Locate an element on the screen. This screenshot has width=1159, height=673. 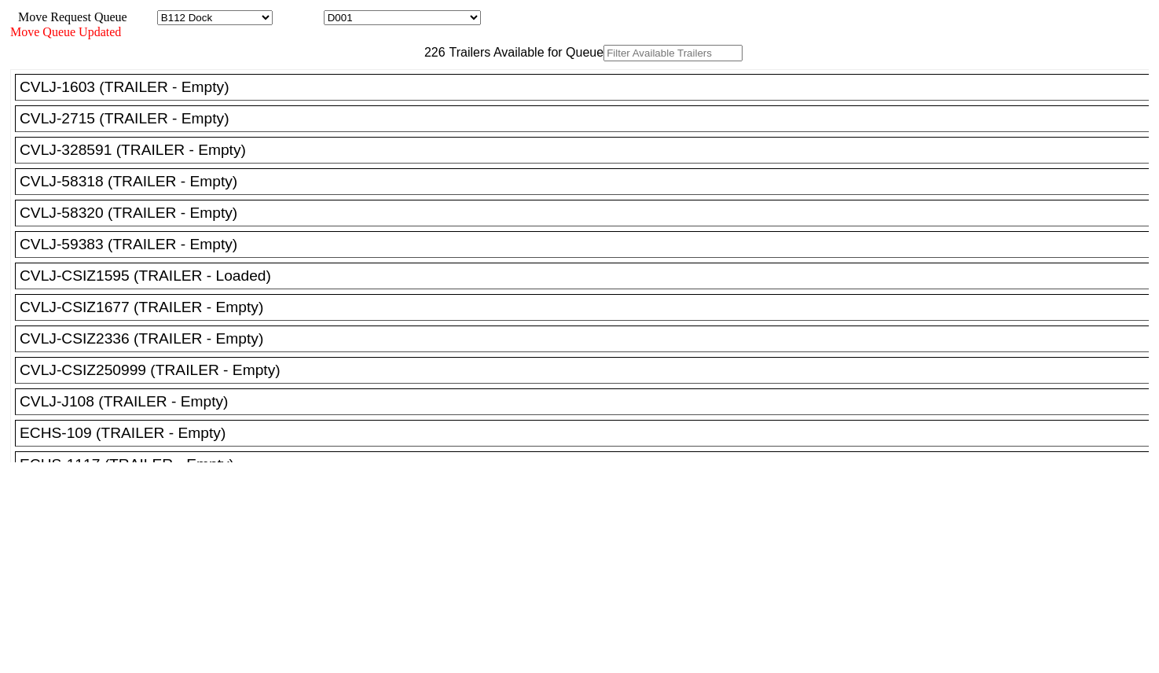
div: CVLJ-CSIZ2336 (TRAILER - Empty) is located at coordinates (589, 339).